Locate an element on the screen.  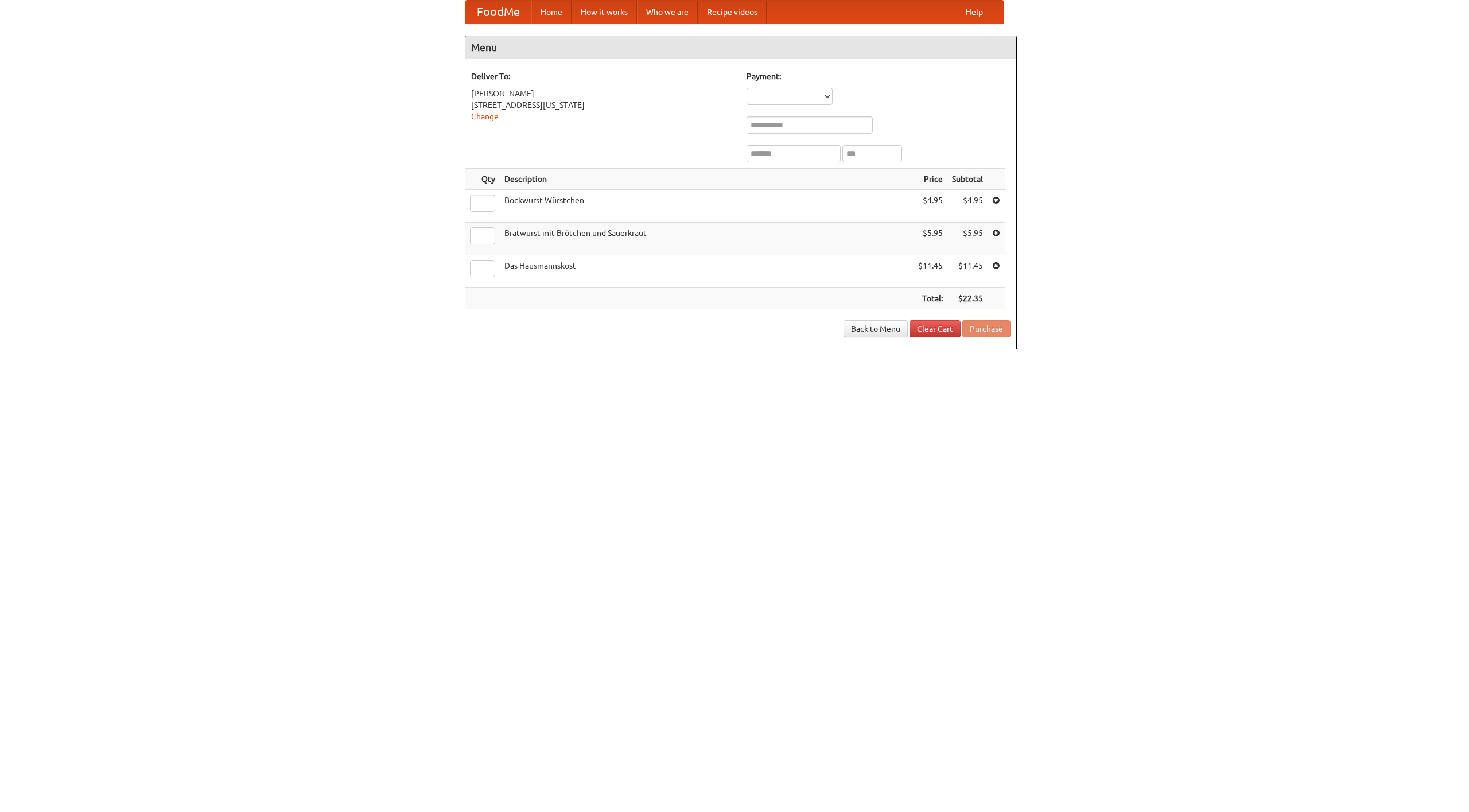
a: Change is located at coordinates (485, 116).